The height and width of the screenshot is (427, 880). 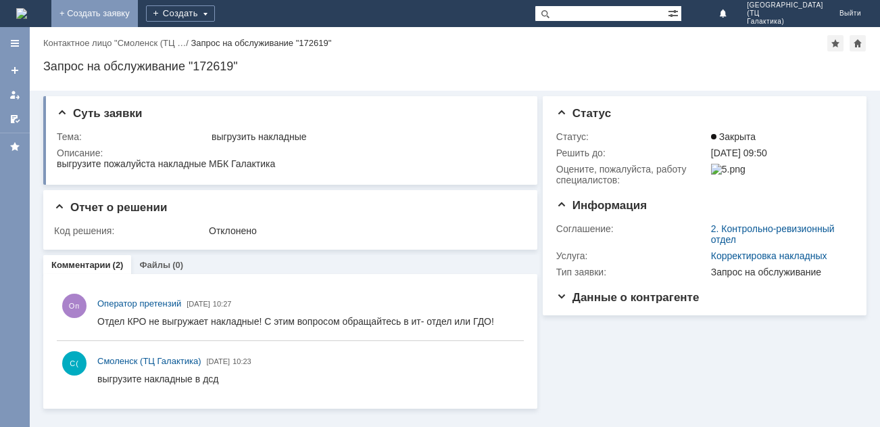 I want to click on span: Информация, so click(x=602, y=205).